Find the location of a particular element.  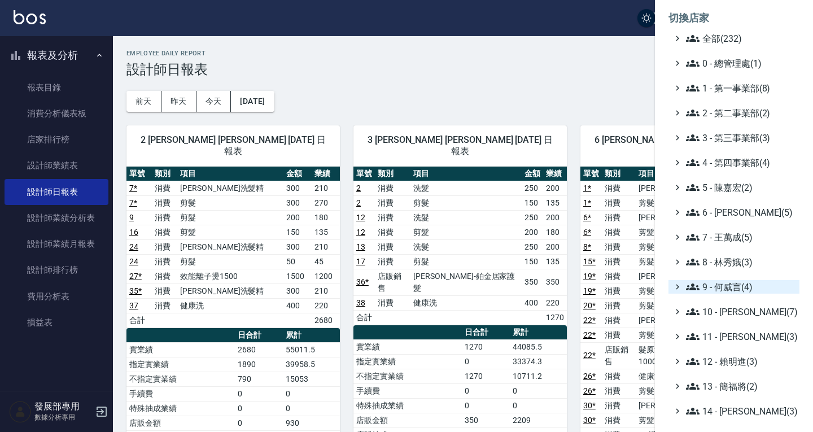

span: 13 - 簡福將(2) is located at coordinates (740, 386).